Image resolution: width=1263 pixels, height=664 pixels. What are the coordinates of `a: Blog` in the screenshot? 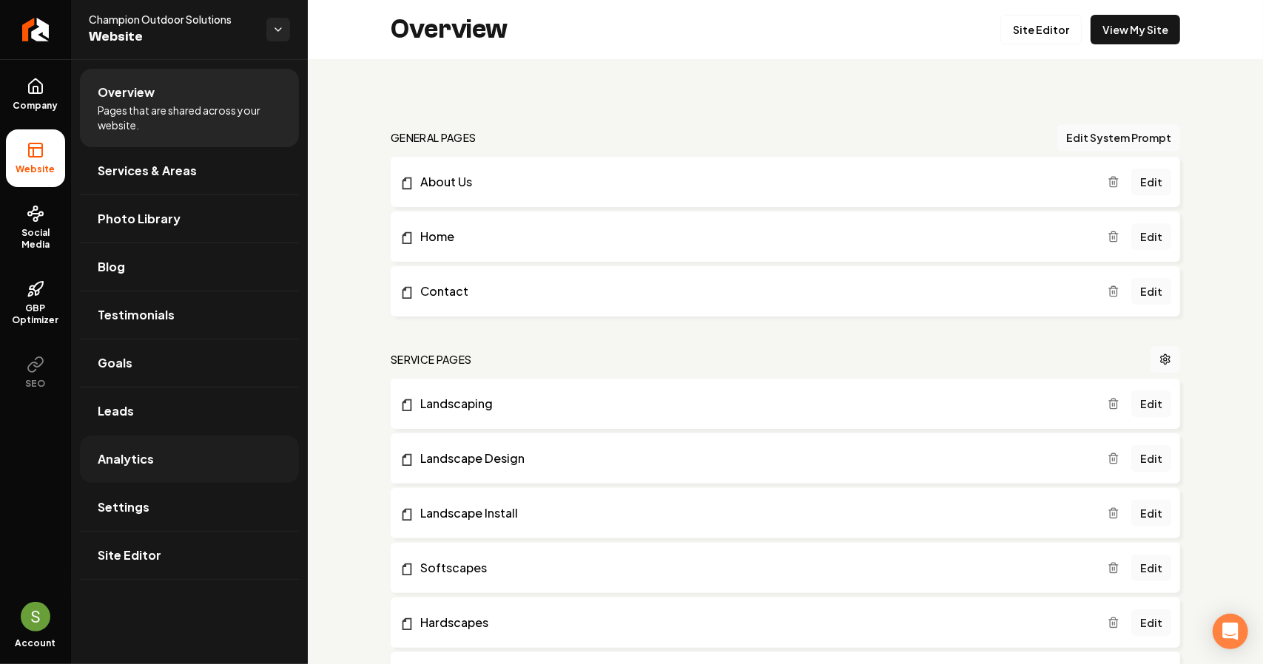 It's located at (189, 267).